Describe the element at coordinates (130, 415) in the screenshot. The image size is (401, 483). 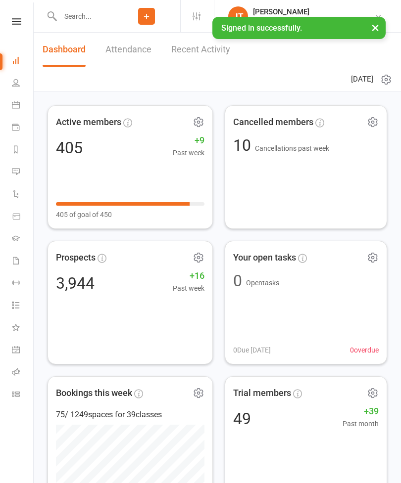
I see `div: 75 / 1249 spaces for 39 classes` at that location.